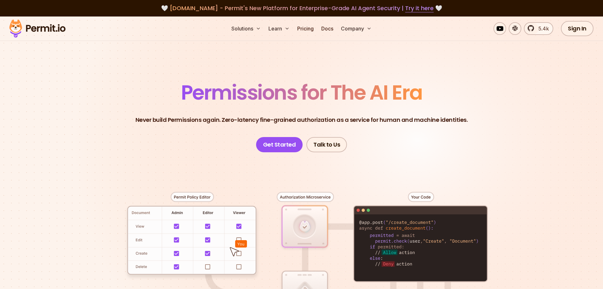 The height and width of the screenshot is (289, 603). Describe the element at coordinates (280, 144) in the screenshot. I see `a: Get Started` at that location.